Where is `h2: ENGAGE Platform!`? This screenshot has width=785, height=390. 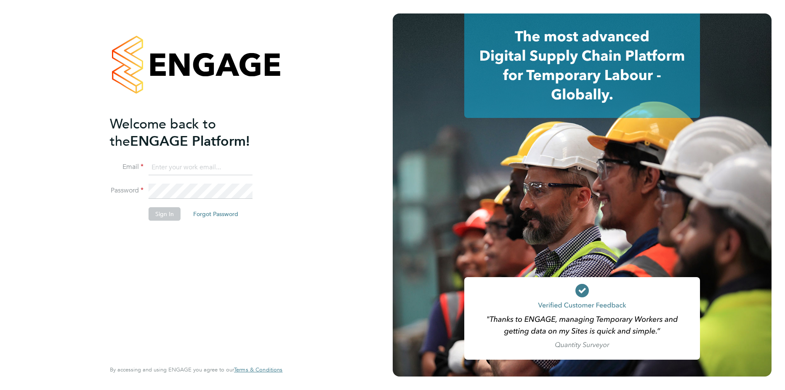 h2: ENGAGE Platform! is located at coordinates (192, 133).